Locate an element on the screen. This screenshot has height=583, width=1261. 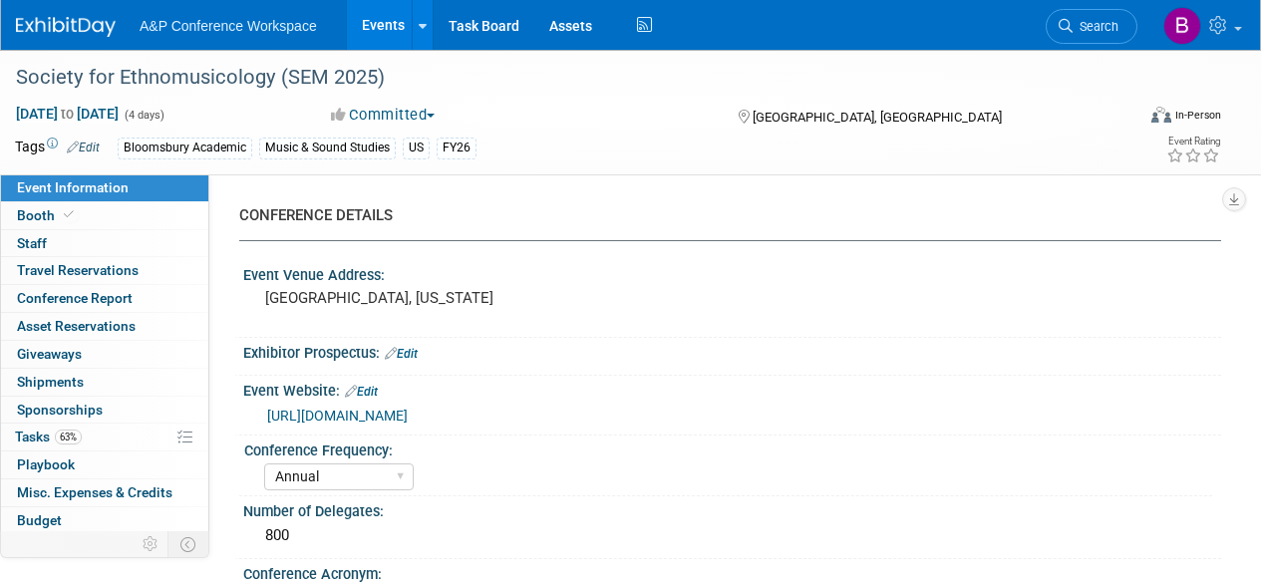
a: Search is located at coordinates (1091, 26).